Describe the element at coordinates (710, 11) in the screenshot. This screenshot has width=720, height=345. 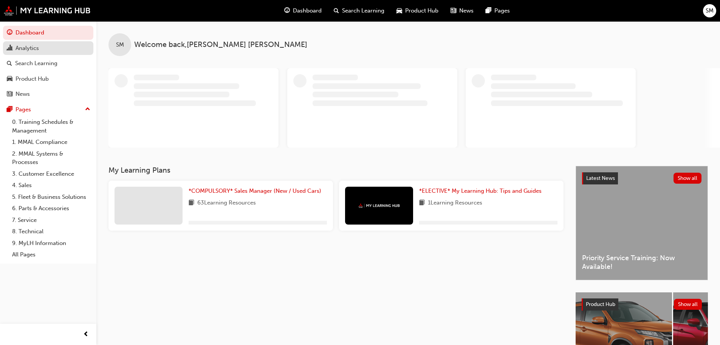
I see `button: SM` at that location.